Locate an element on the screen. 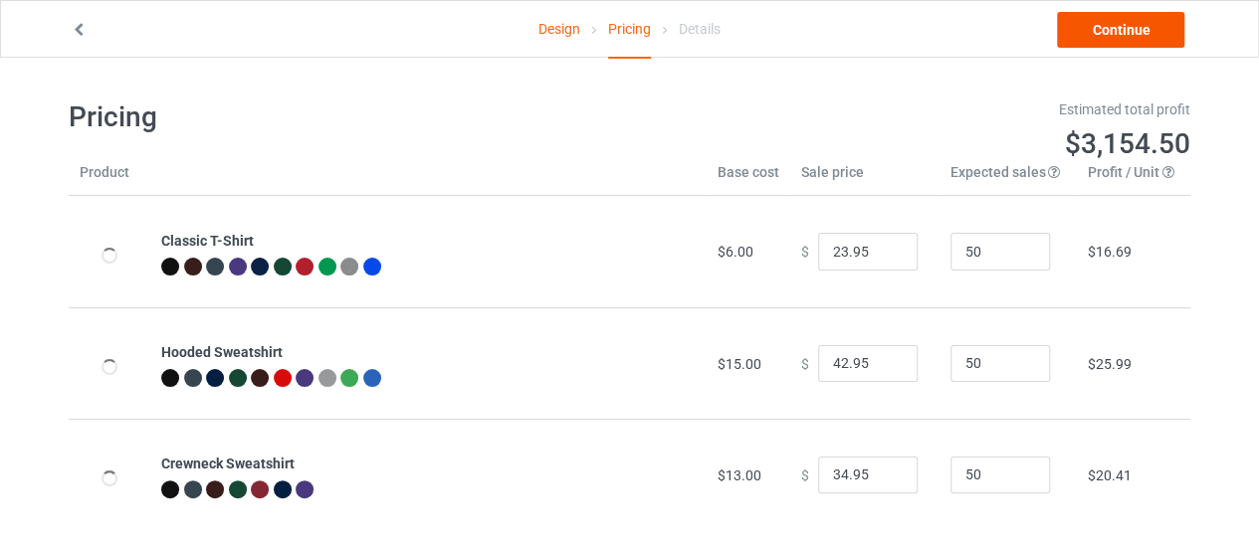 The width and height of the screenshot is (1259, 548). span: $20.41 is located at coordinates (1110, 476).